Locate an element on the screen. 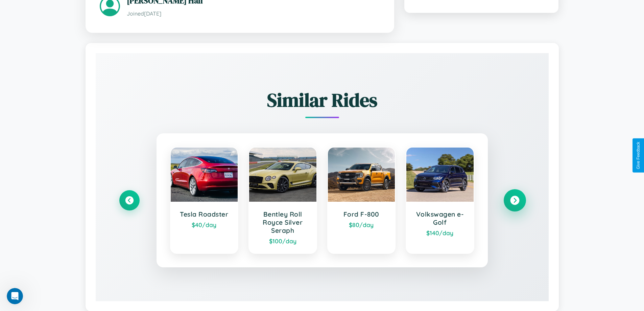 The width and height of the screenshot is (644, 311). a: Tesla Roadster$40/day is located at coordinates (204, 200).